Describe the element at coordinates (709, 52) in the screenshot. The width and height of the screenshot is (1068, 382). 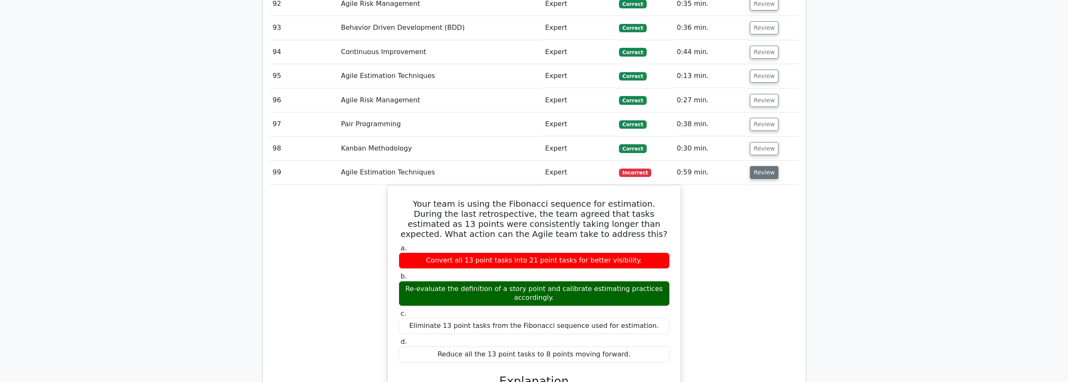
I see `td: 0:44 min.` at that location.